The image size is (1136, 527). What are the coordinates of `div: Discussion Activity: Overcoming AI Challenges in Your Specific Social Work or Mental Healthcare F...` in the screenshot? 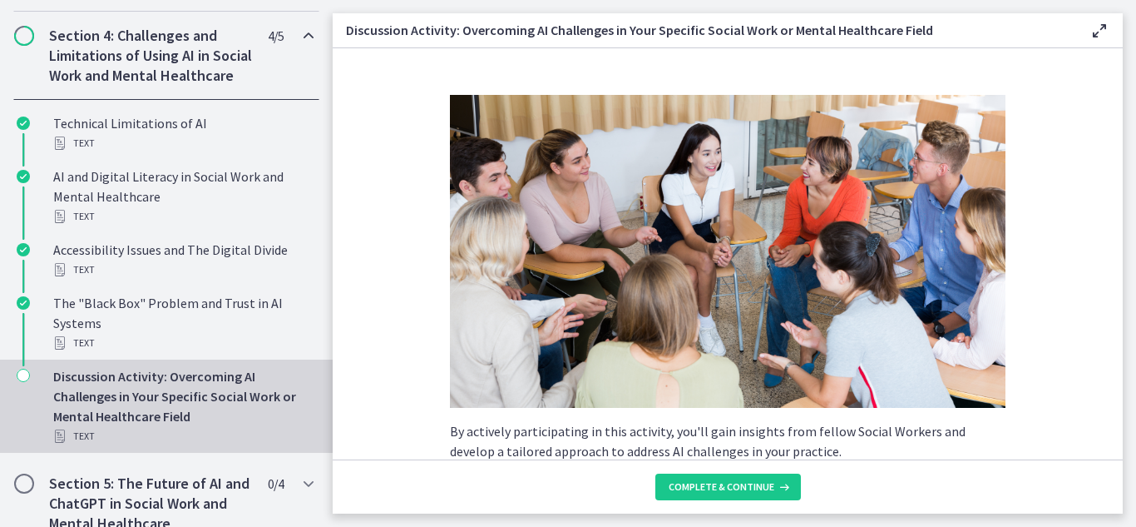 It's located at (183, 406).